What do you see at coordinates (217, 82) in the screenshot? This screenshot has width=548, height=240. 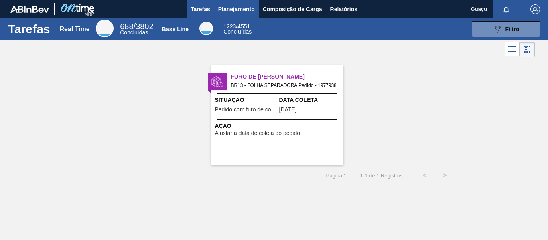 I see `img: status` at bounding box center [217, 82].